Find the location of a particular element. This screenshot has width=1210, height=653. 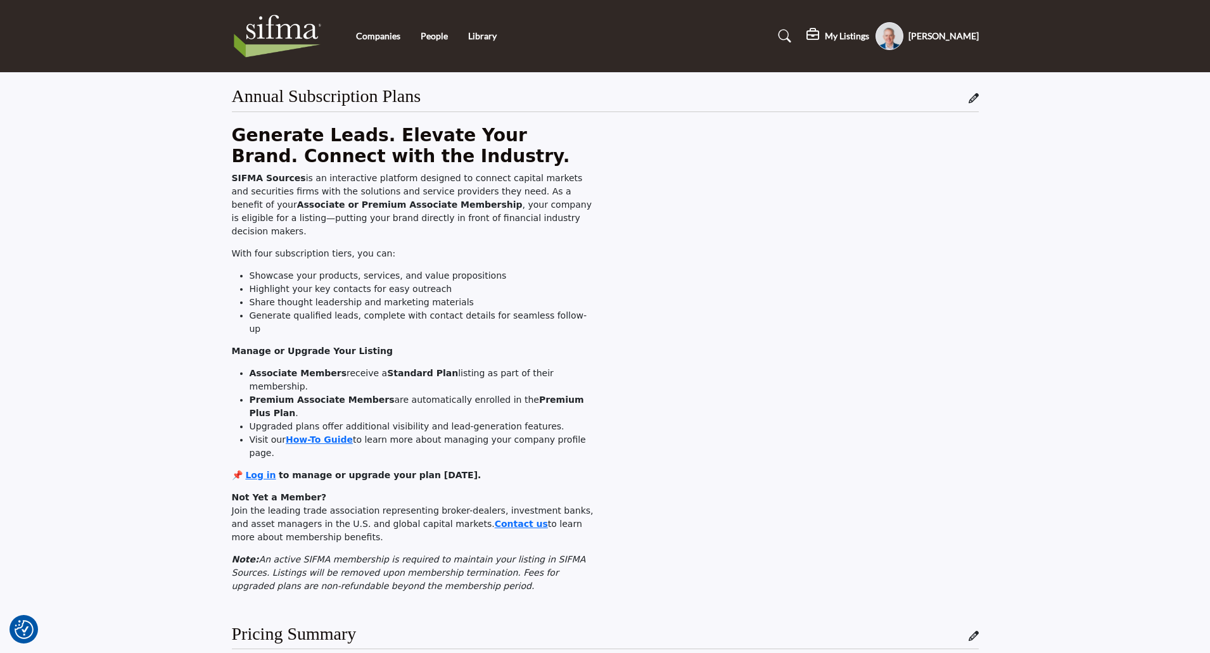

strong: Associate or Premium Associate Membership is located at coordinates (410, 205).